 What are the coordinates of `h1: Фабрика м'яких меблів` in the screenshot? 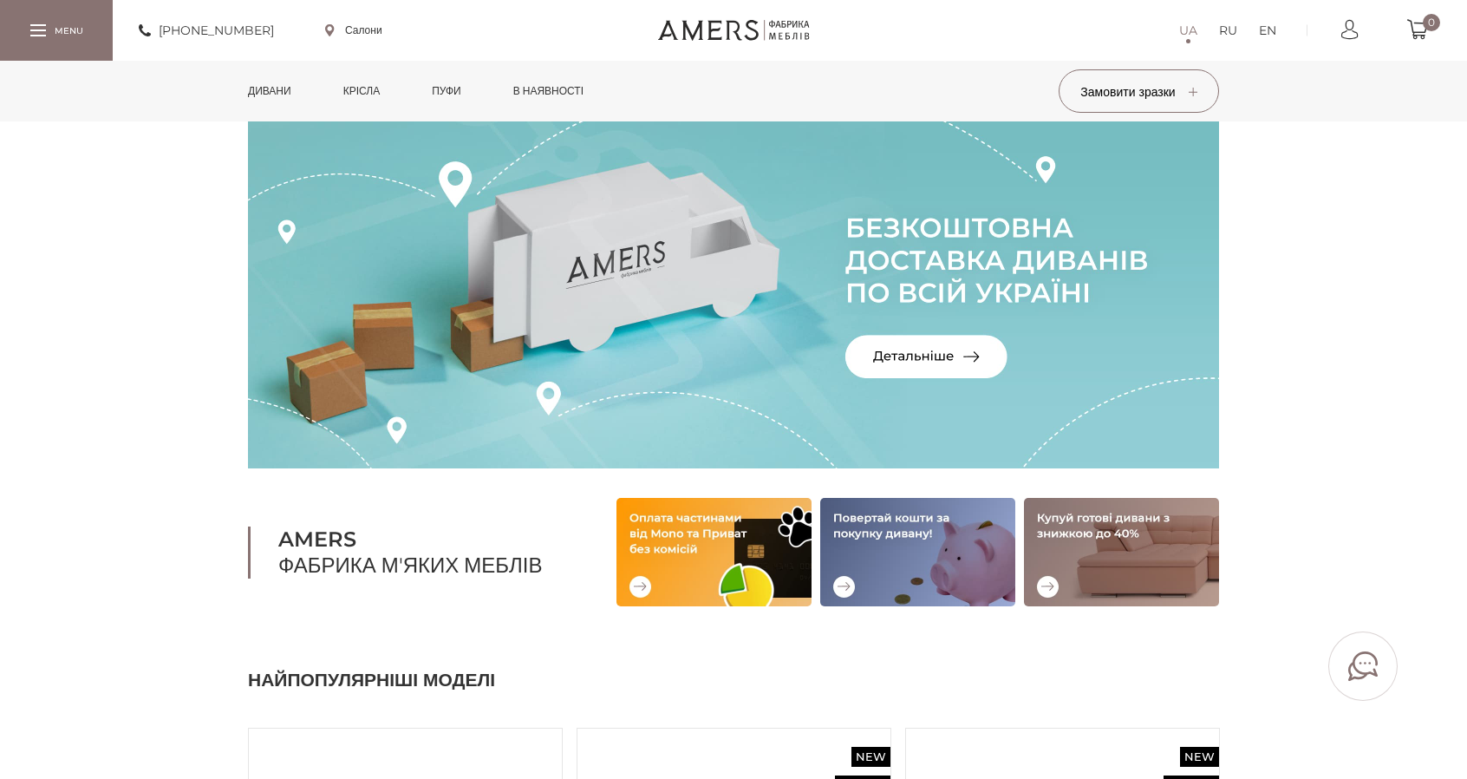 It's located at (410, 552).